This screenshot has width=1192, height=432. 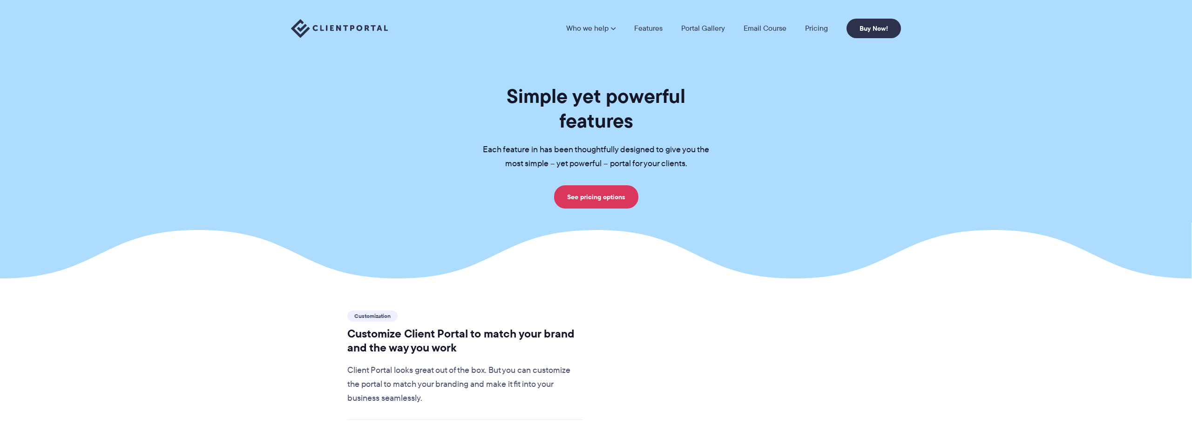 What do you see at coordinates (465, 341) in the screenshot?
I see `h2: Customize Client Portal to match your brand and the way you work` at bounding box center [465, 341].